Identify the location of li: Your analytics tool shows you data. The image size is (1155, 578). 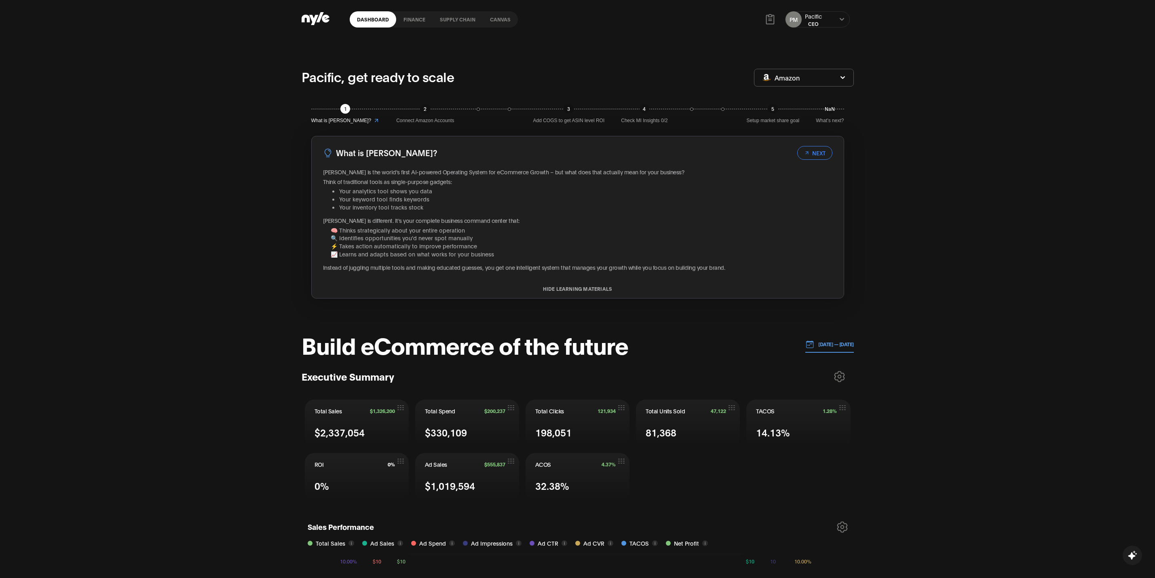
(586, 191).